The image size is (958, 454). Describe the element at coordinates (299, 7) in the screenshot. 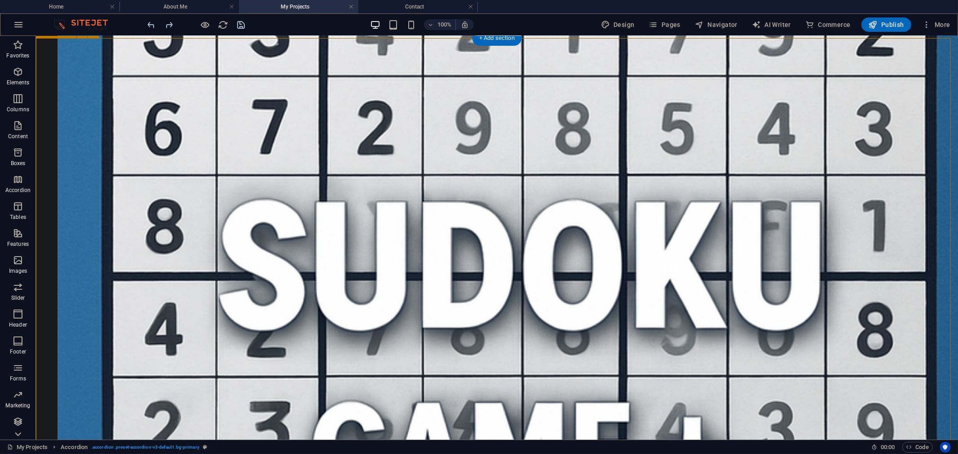

I see `h4: My Projects` at that location.